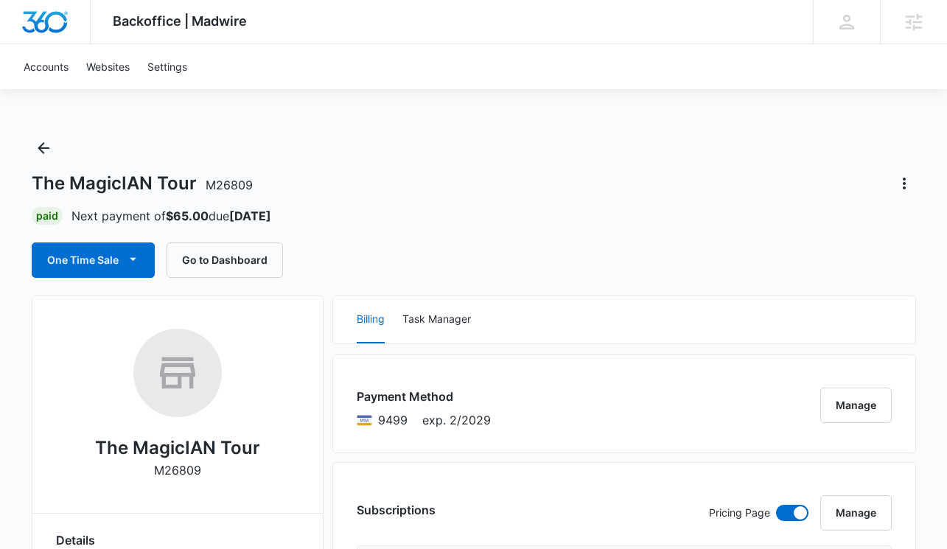  Describe the element at coordinates (424, 397) in the screenshot. I see `h3: Payment Method` at that location.